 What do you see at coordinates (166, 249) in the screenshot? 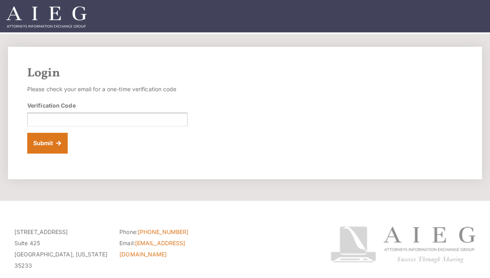
I see `li: Email:` at bounding box center [166, 249].